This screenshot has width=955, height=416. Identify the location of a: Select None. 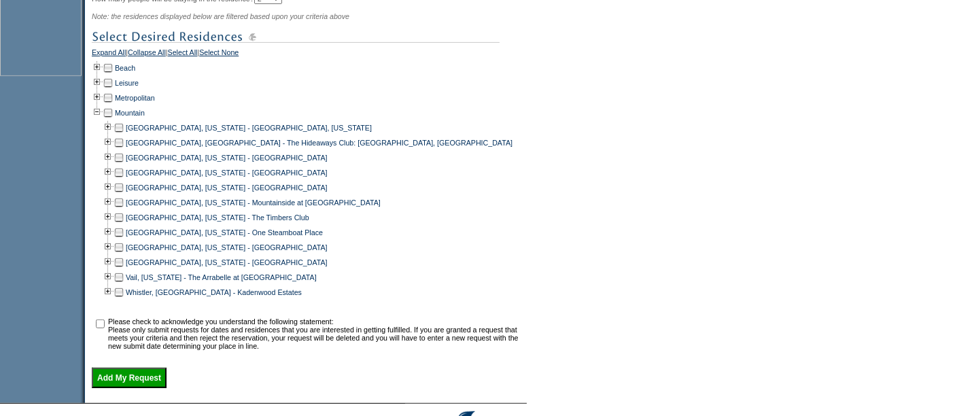
(219, 54).